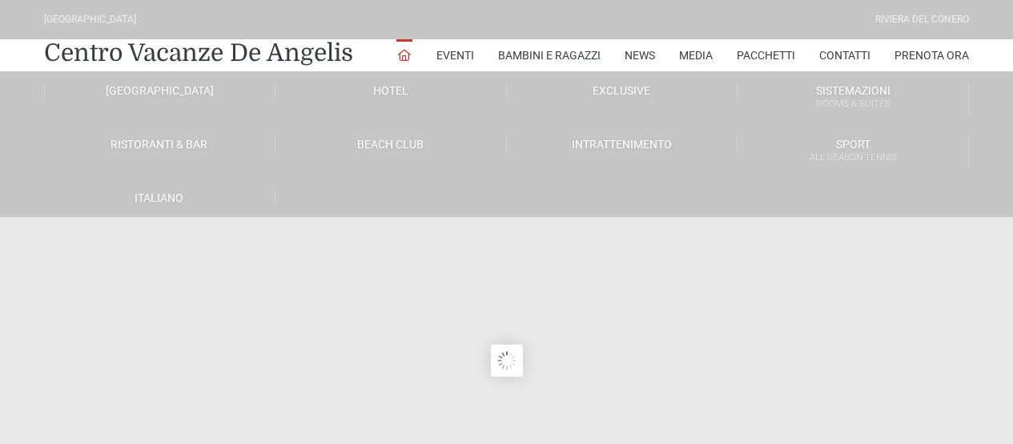 The width and height of the screenshot is (1013, 444). Describe the element at coordinates (159, 198) in the screenshot. I see `a: Italiano` at that location.